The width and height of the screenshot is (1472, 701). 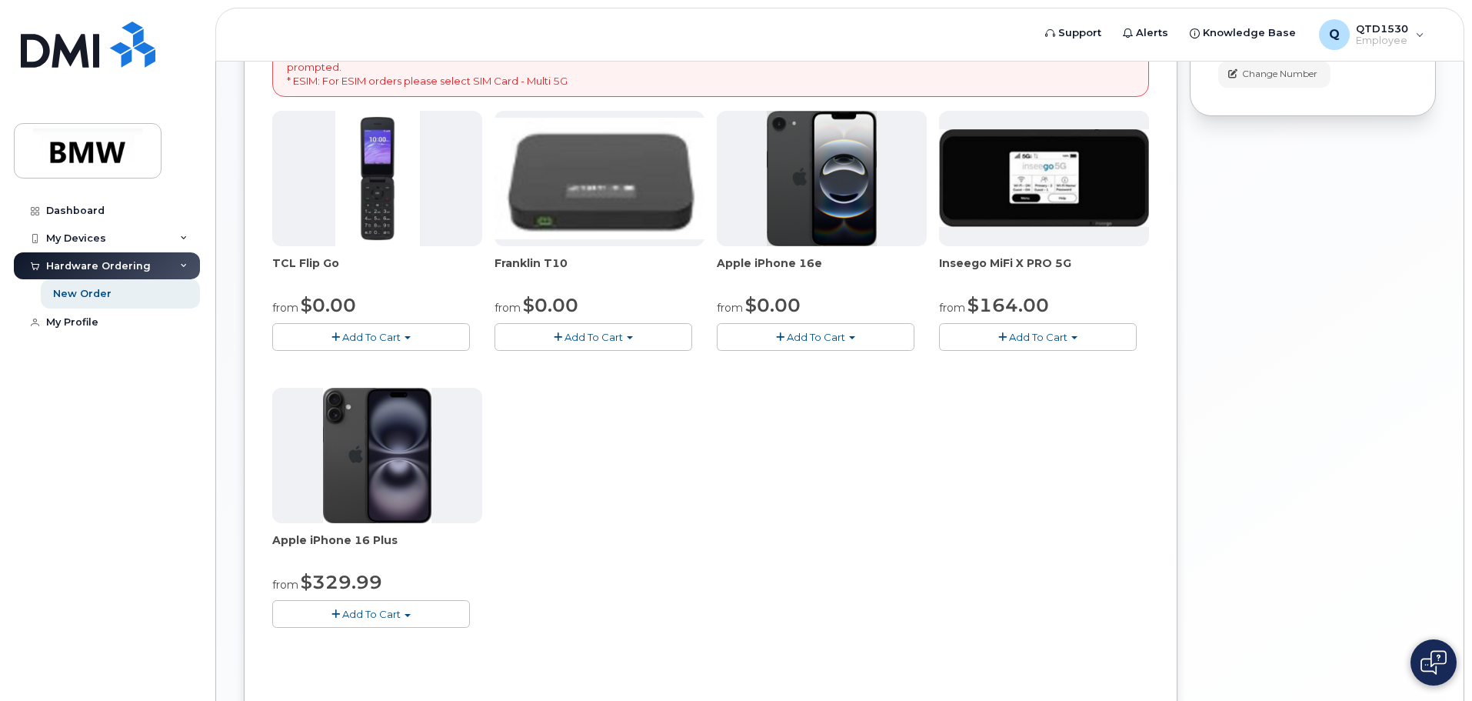 I want to click on span: Apple iPhone 16 Plus, so click(x=377, y=548).